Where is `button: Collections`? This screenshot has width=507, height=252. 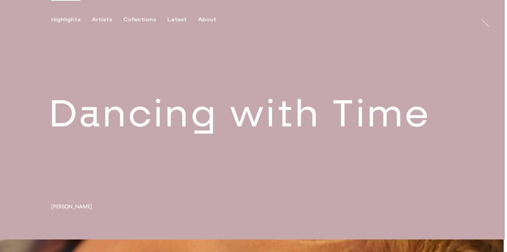 button: Collections is located at coordinates (145, 20).